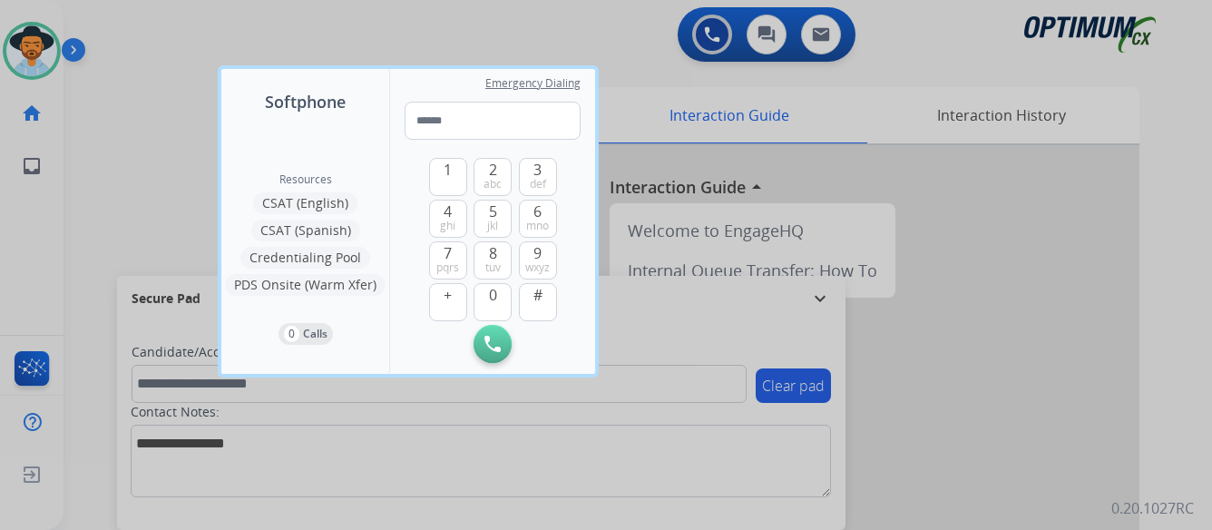  What do you see at coordinates (448, 260) in the screenshot?
I see `button: 7pqrs` at bounding box center [448, 260].